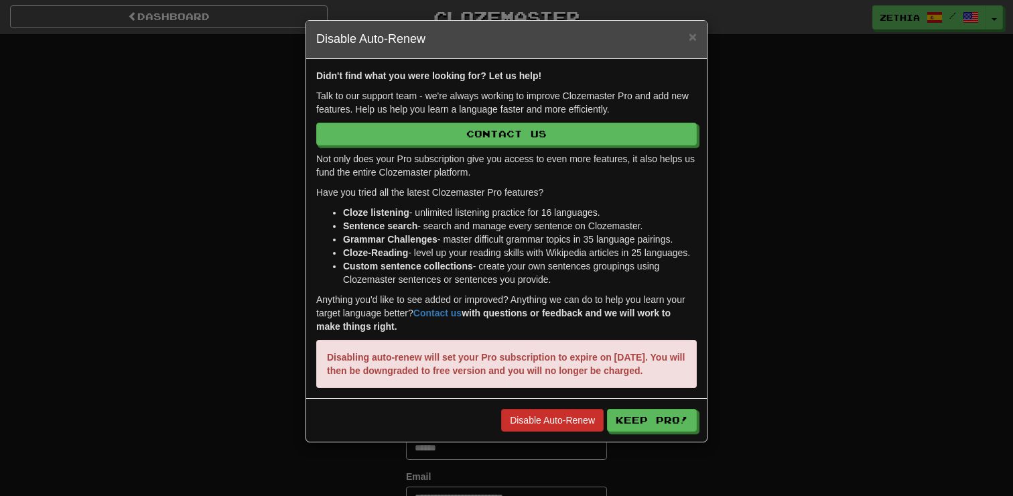 The image size is (1013, 496). I want to click on p: Not only does your Pro subscription give you access to even more features, it also helps us fund ..., so click(507, 166).